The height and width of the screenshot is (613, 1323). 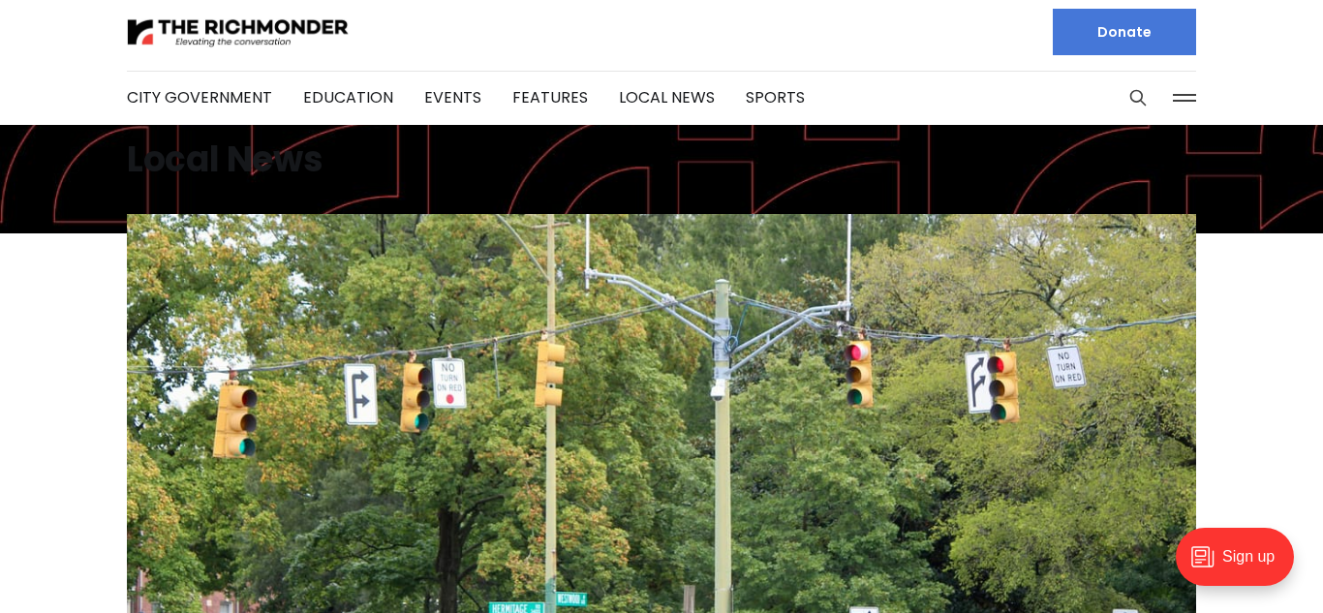 What do you see at coordinates (550, 97) in the screenshot?
I see `a: Features` at bounding box center [550, 97].